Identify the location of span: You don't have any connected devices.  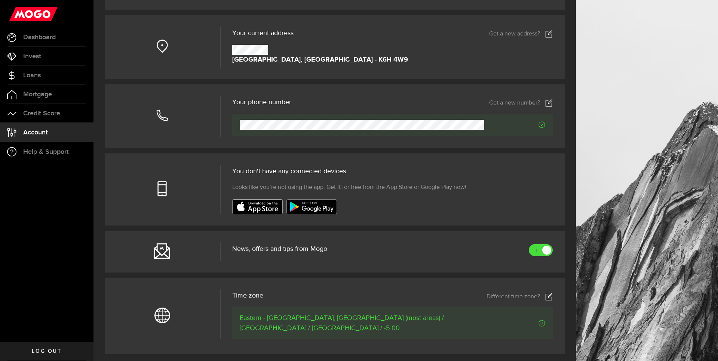
(289, 172).